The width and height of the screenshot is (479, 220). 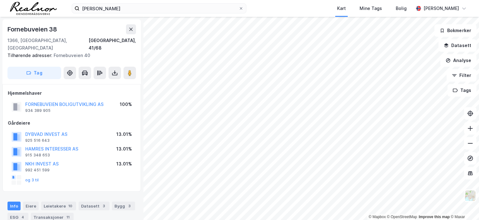 What do you see at coordinates (69, 56) in the screenshot?
I see `div: Fornebuveien 40` at bounding box center [69, 56].